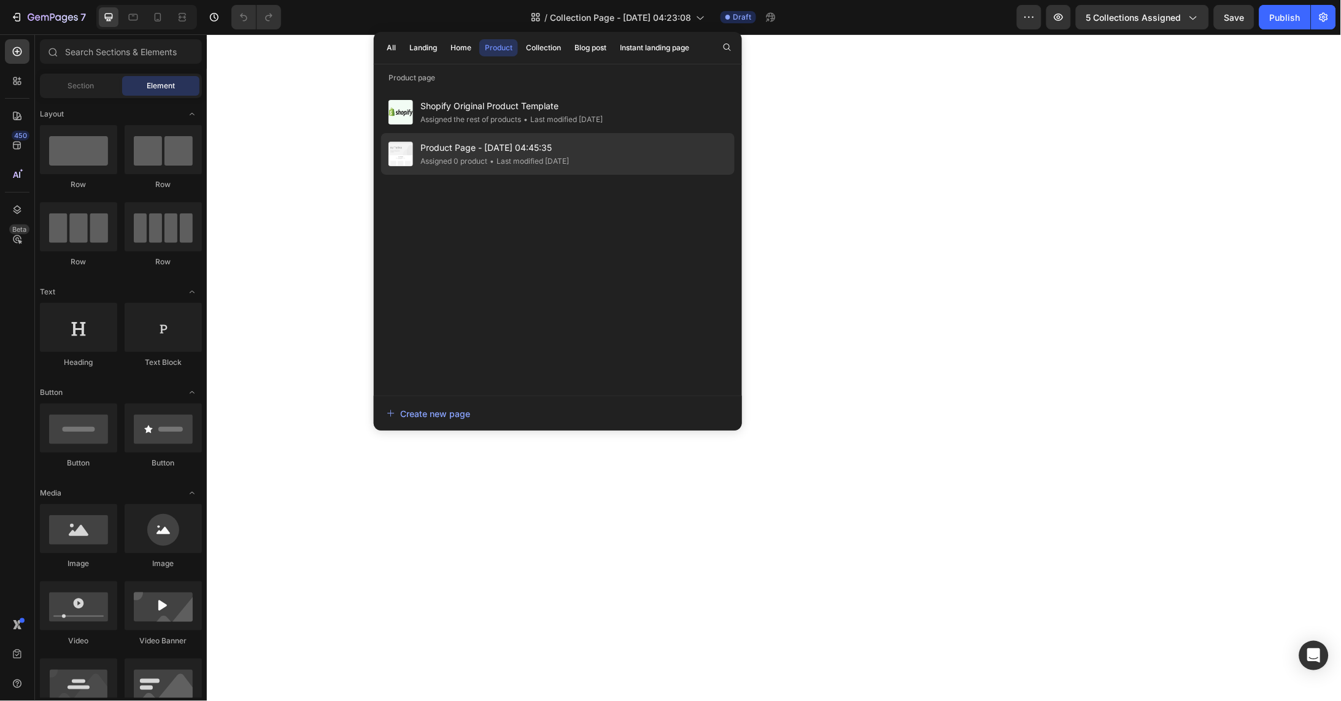 The width and height of the screenshot is (1341, 701). I want to click on button: Product, so click(498, 48).